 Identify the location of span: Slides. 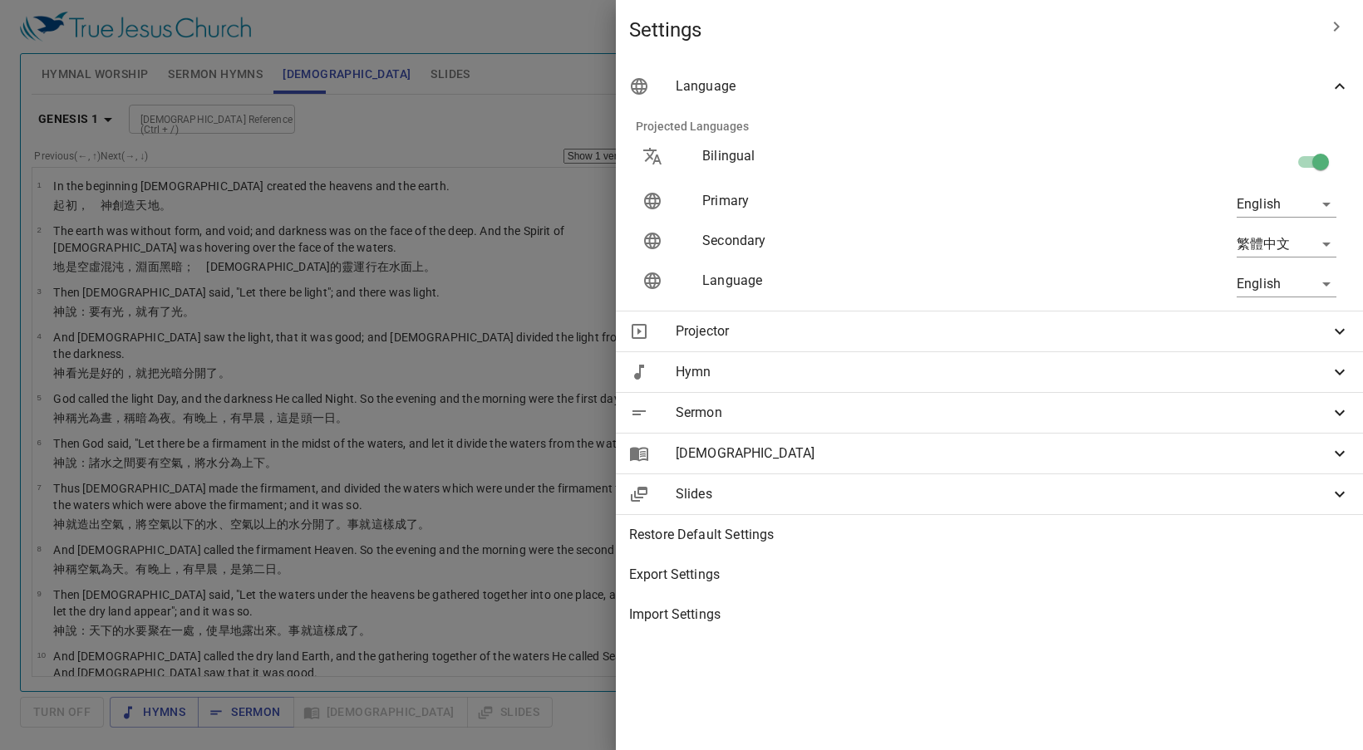
(1002, 494).